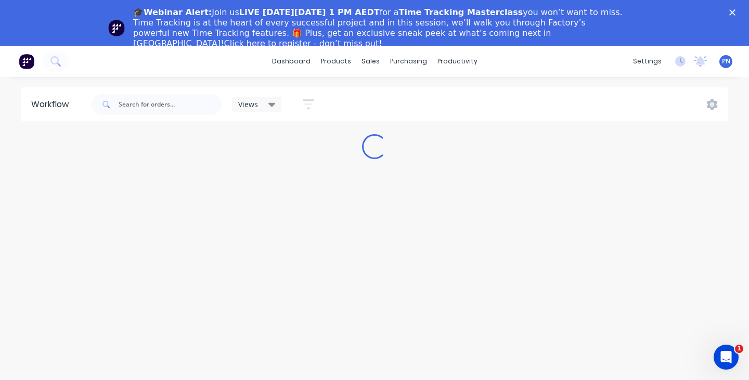 The width and height of the screenshot is (749, 380). What do you see at coordinates (647, 61) in the screenshot?
I see `div: settings` at bounding box center [647, 61].